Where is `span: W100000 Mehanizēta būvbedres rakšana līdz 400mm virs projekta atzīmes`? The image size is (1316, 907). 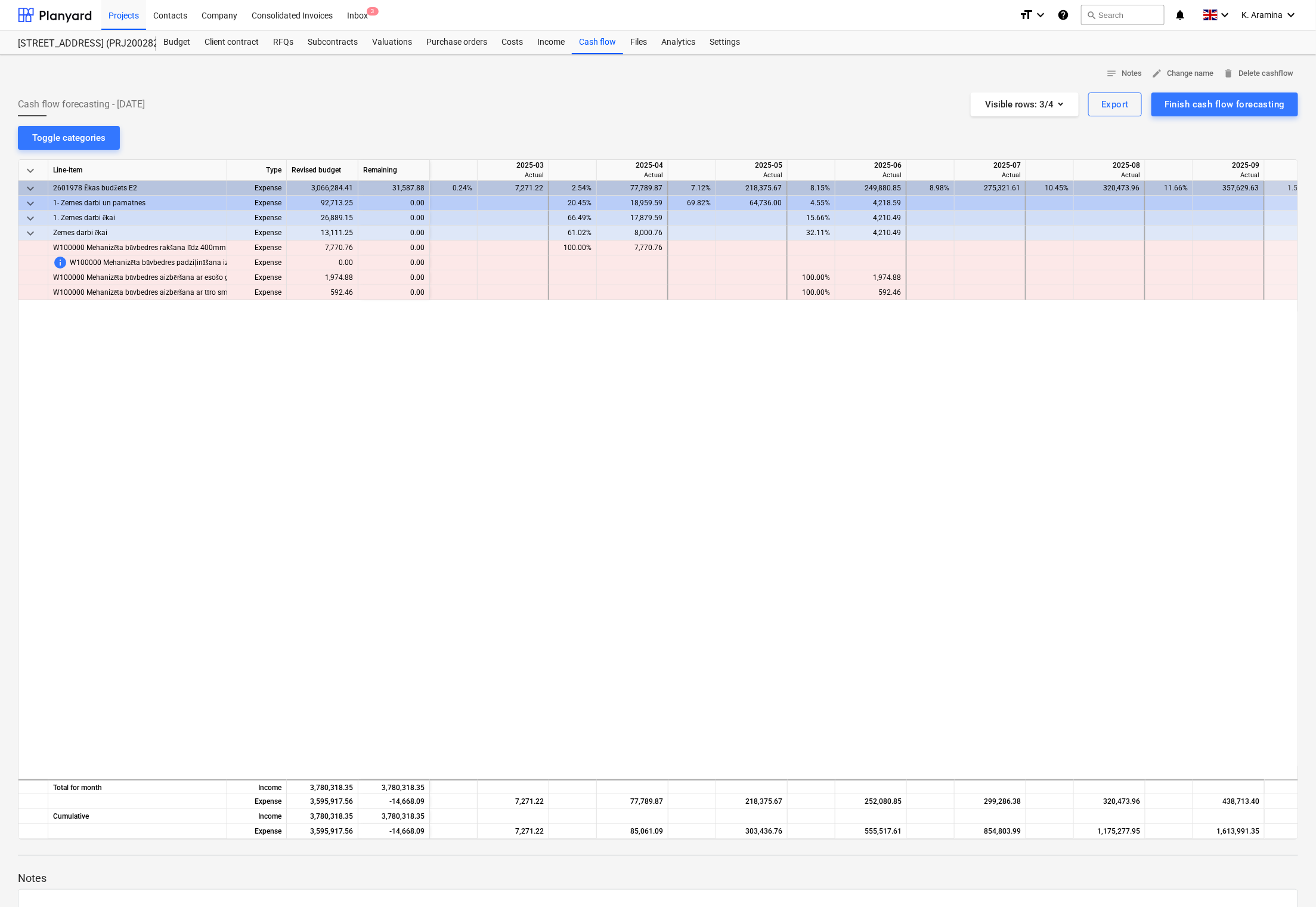 span: W100000 Mehanizēta būvbedres rakšana līdz 400mm virs projekta atzīmes is located at coordinates (174, 247).